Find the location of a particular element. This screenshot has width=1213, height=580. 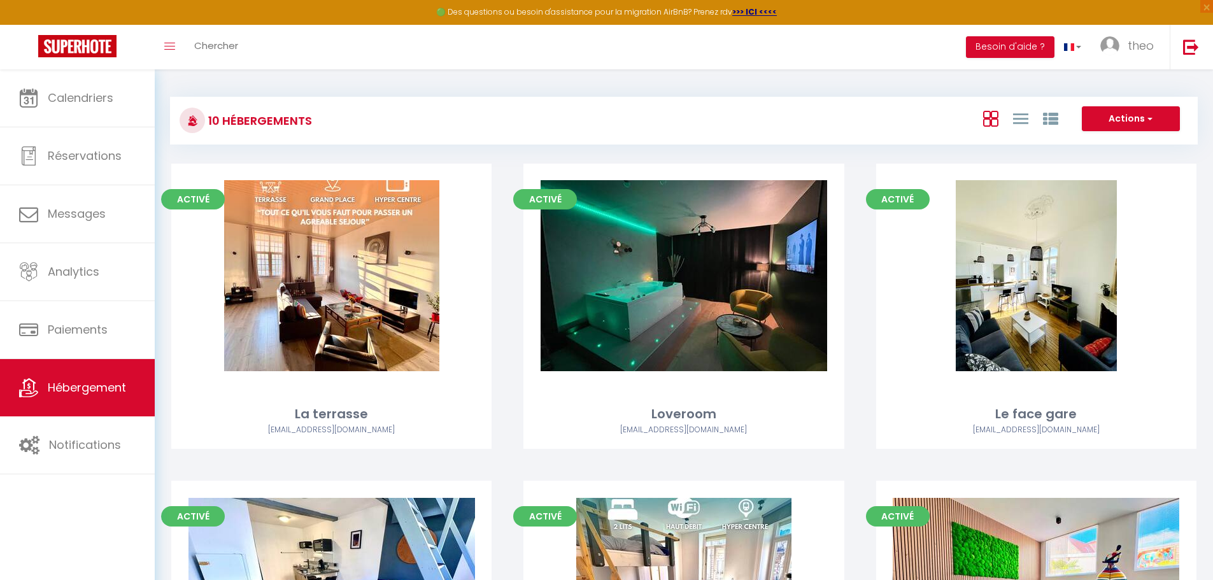

img: Super Booking is located at coordinates (77, 46).